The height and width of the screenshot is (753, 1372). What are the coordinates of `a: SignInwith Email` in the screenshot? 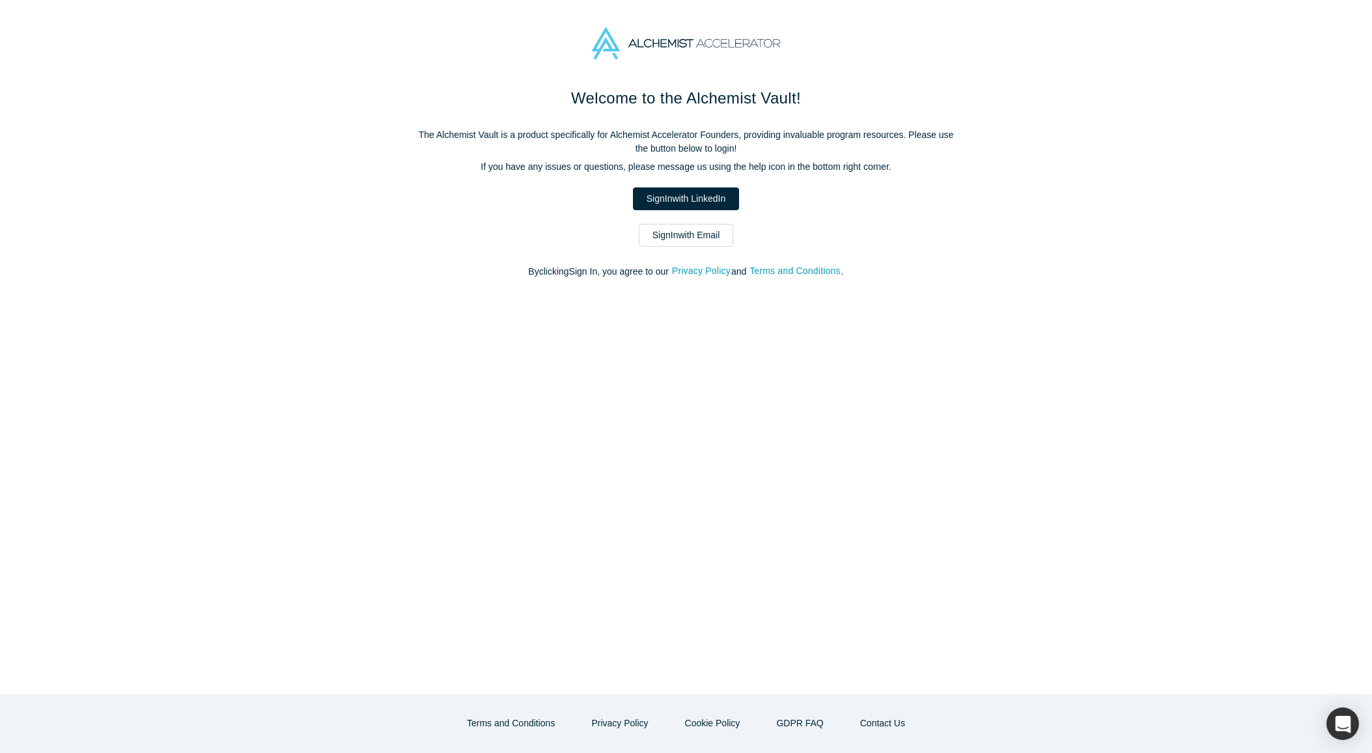 It's located at (686, 235).